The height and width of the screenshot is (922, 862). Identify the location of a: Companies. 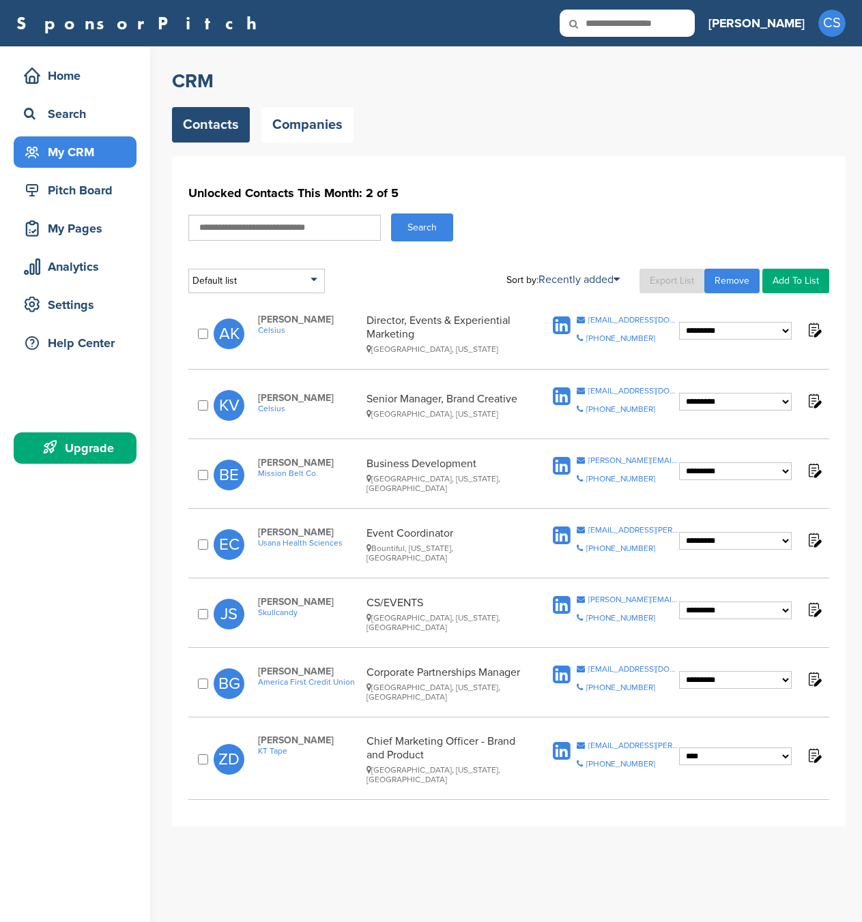
(307, 125).